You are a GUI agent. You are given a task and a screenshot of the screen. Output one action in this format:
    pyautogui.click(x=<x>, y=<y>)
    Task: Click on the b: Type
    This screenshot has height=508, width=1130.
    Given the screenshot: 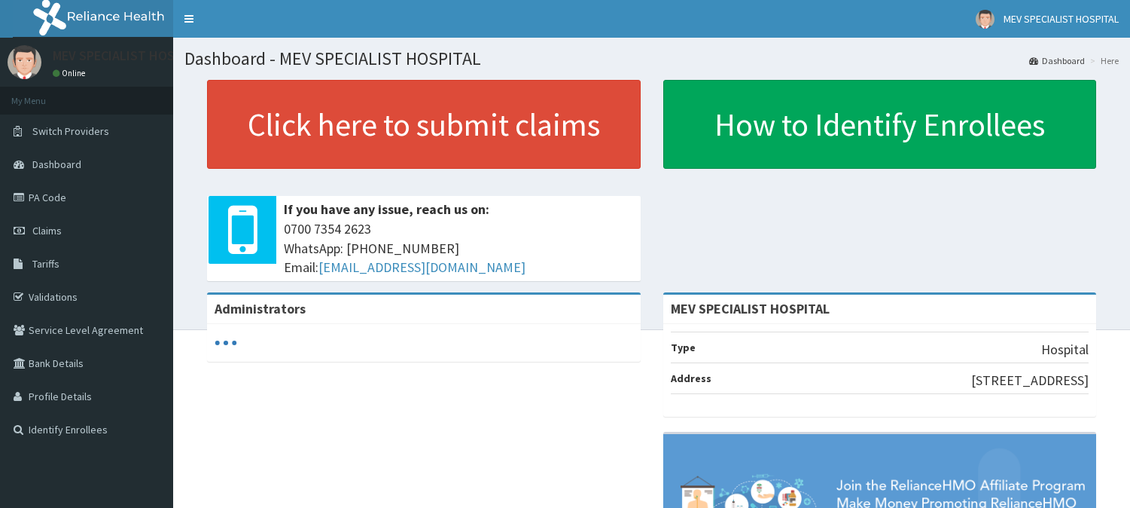 What is the action you would take?
    pyautogui.click(x=683, y=347)
    